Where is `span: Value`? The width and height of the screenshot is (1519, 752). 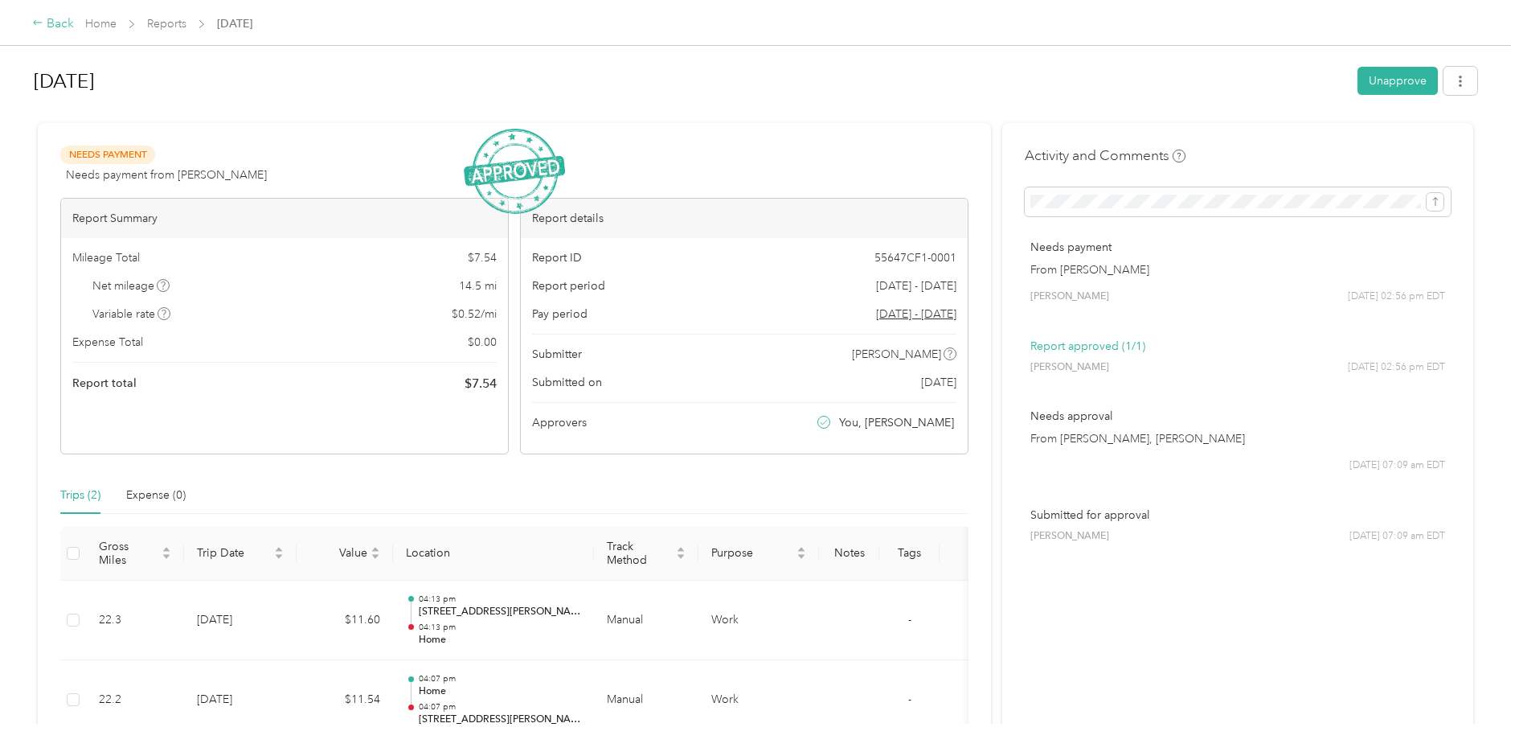
span: Value is located at coordinates (338, 552).